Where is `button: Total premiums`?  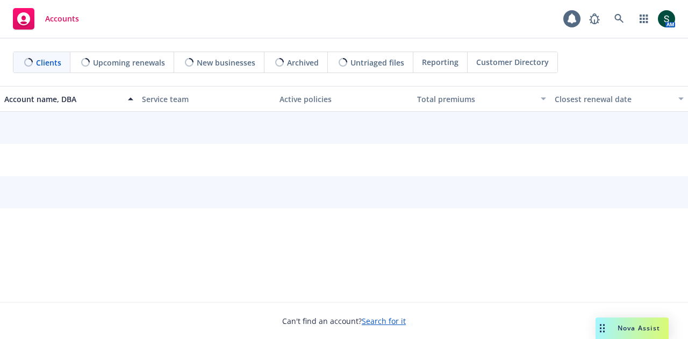 button: Total premiums is located at coordinates (482, 99).